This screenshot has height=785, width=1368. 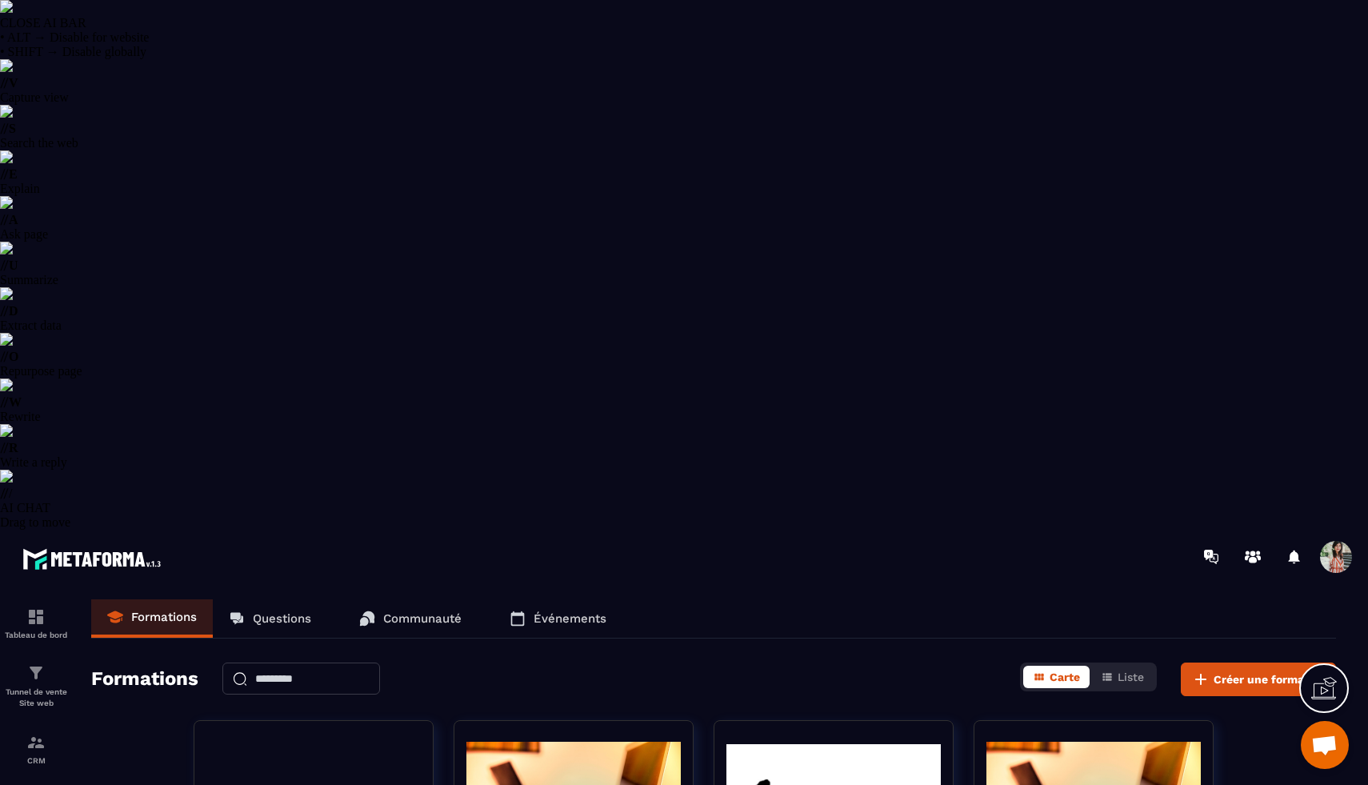 What do you see at coordinates (36, 760) in the screenshot?
I see `p: CRM` at bounding box center [36, 760].